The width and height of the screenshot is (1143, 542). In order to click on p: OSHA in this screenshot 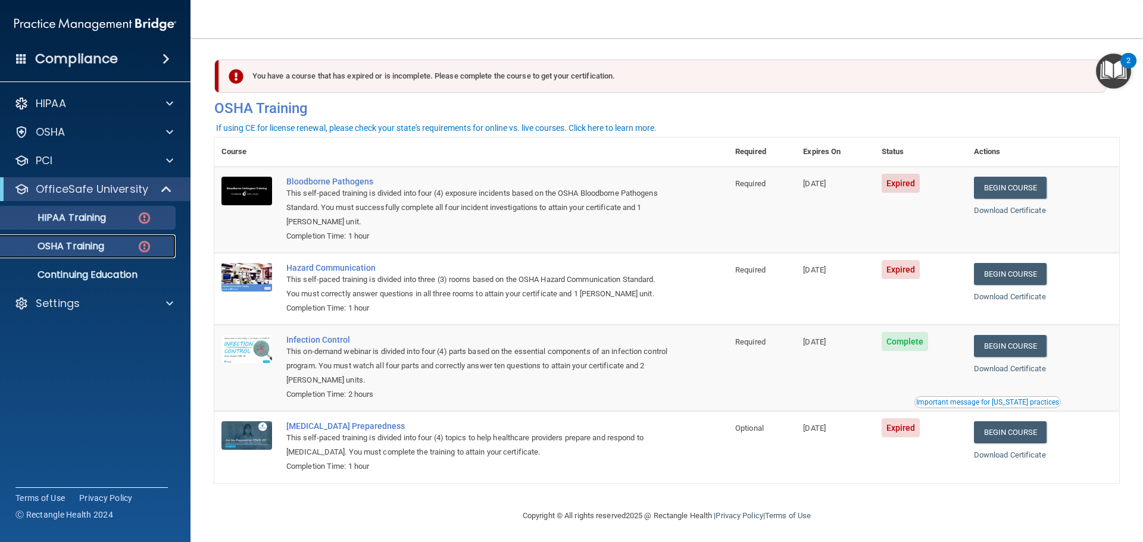, I will do `click(51, 132)`.